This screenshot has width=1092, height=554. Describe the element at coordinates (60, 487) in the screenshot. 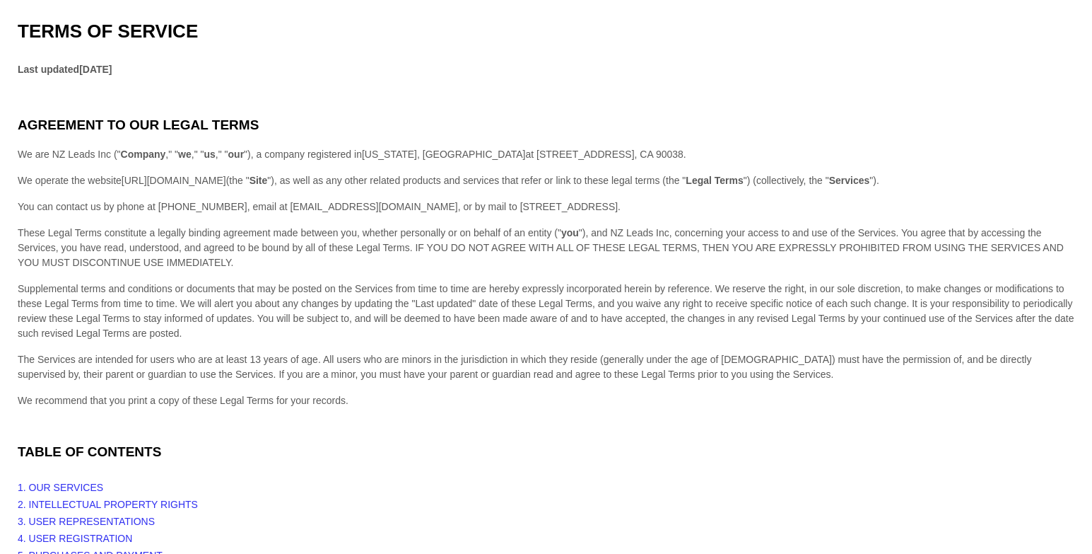

I see `span: 1. OUR SERVICES` at that location.